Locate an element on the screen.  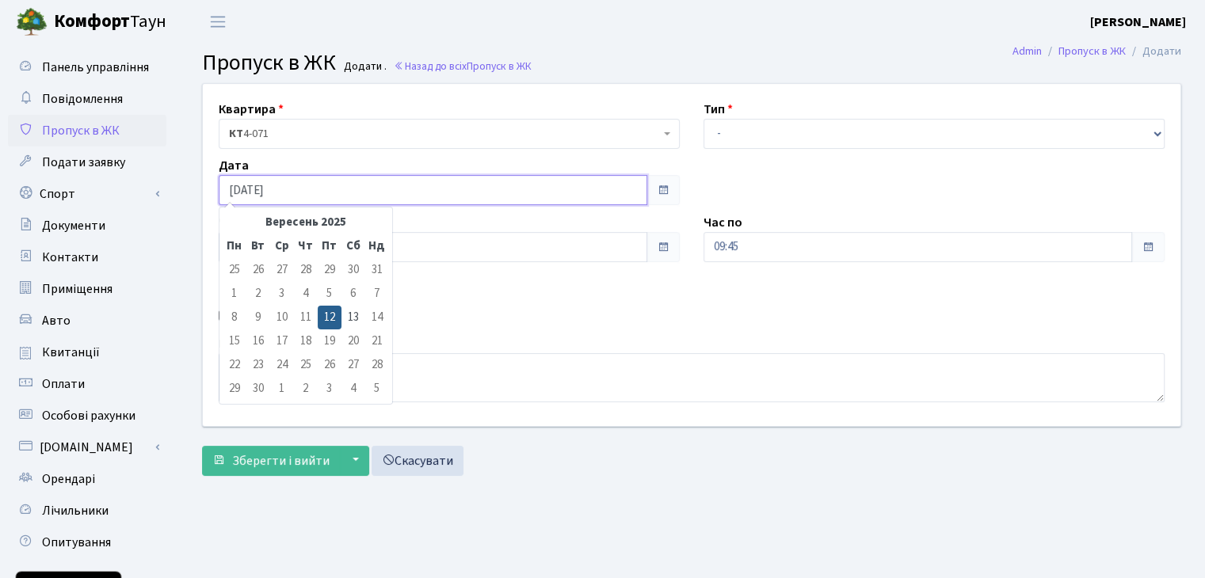
td: 12 is located at coordinates (330, 318).